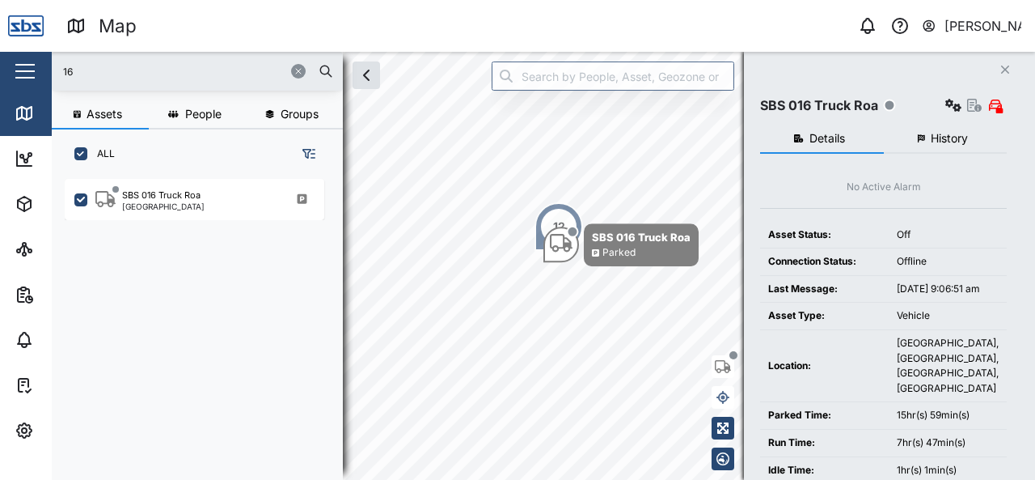 The image size is (1035, 480). What do you see at coordinates (619, 252) in the screenshot?
I see `div: Parked` at bounding box center [619, 252].